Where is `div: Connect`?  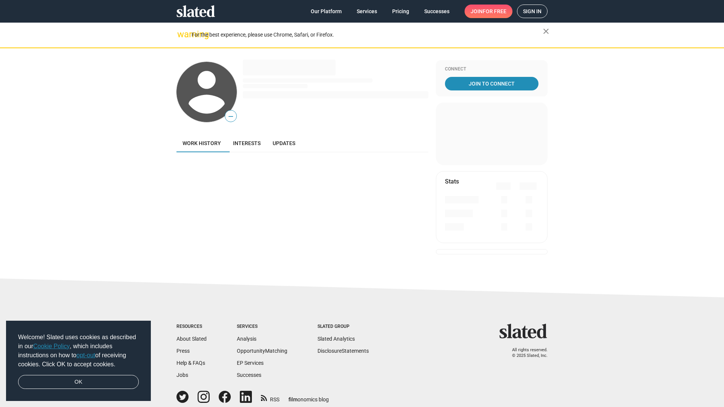 div: Connect is located at coordinates (492, 69).